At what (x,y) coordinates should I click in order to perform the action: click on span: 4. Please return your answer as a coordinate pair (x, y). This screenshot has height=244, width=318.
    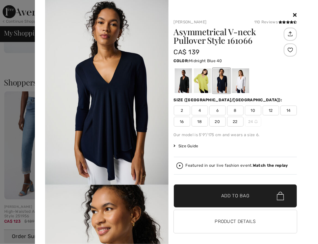
    Looking at the image, I should click on (200, 111).